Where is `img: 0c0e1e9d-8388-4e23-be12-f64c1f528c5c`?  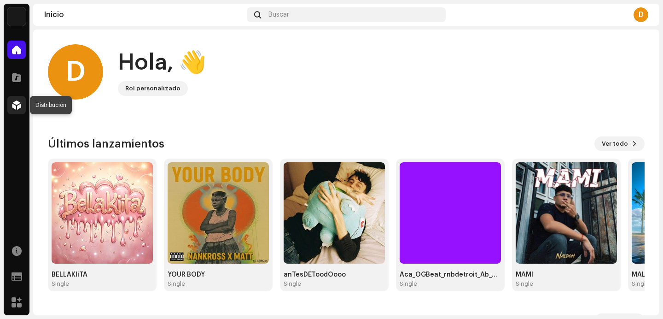 img: 0c0e1e9d-8388-4e23-be12-f64c1f528c5c is located at coordinates (451, 213).